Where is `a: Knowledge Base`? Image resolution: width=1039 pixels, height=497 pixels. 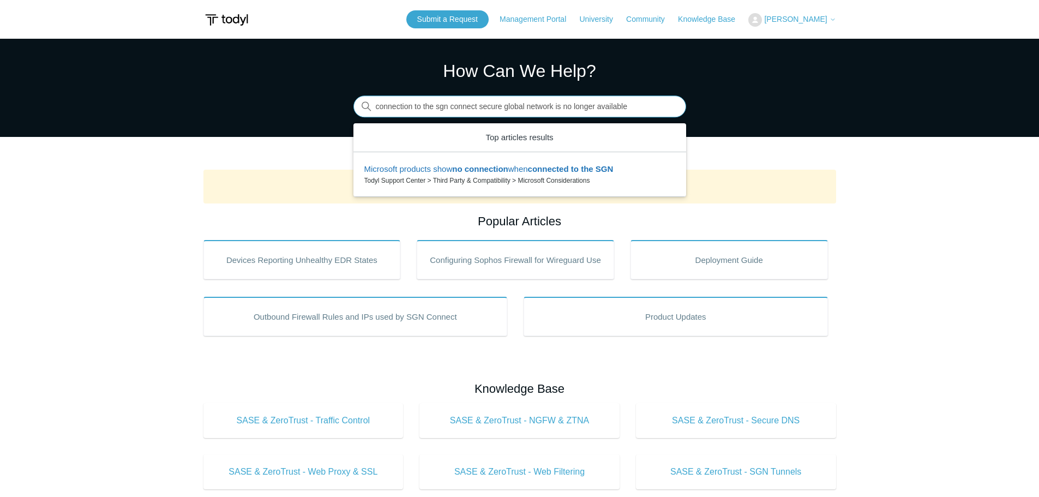
a: Knowledge Base is located at coordinates (712, 19).